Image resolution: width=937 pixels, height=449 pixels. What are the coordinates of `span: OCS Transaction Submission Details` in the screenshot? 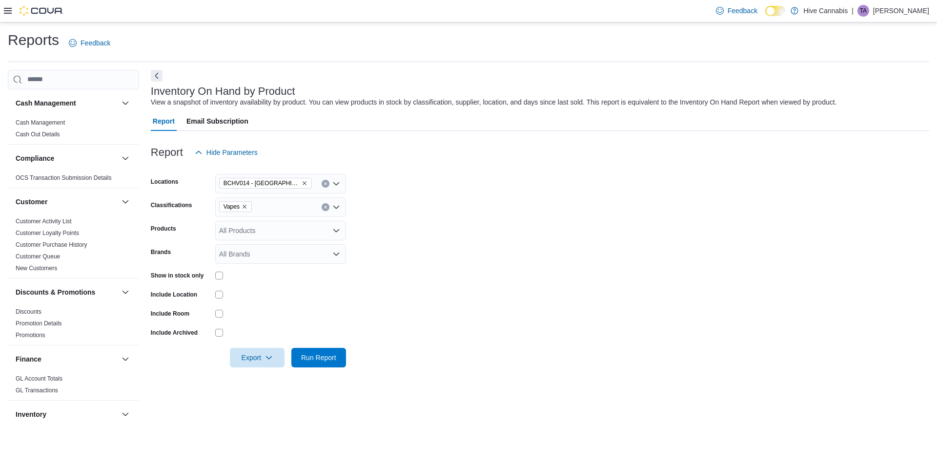 It's located at (63, 178).